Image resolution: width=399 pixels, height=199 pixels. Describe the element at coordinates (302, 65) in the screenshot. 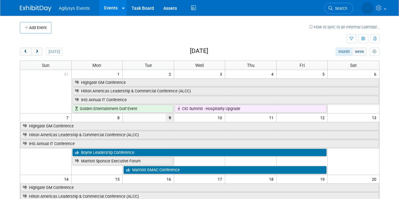

I see `span: Fri` at that location.